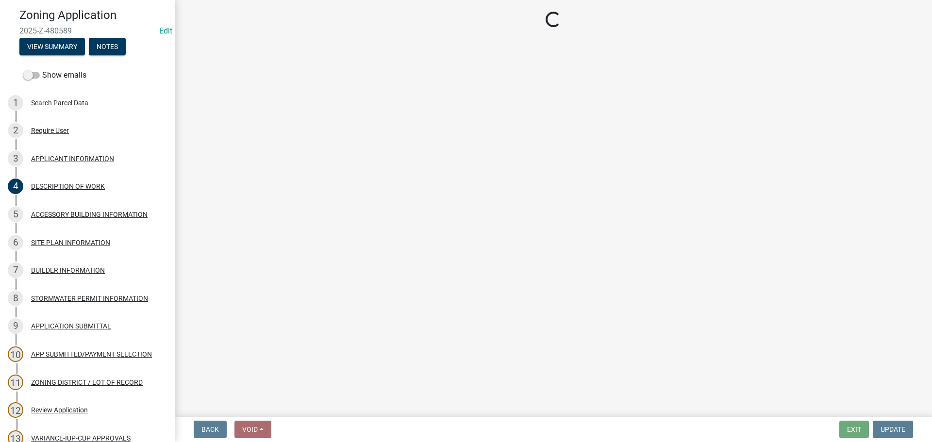 The width and height of the screenshot is (932, 442). I want to click on div: Review Application, so click(59, 410).